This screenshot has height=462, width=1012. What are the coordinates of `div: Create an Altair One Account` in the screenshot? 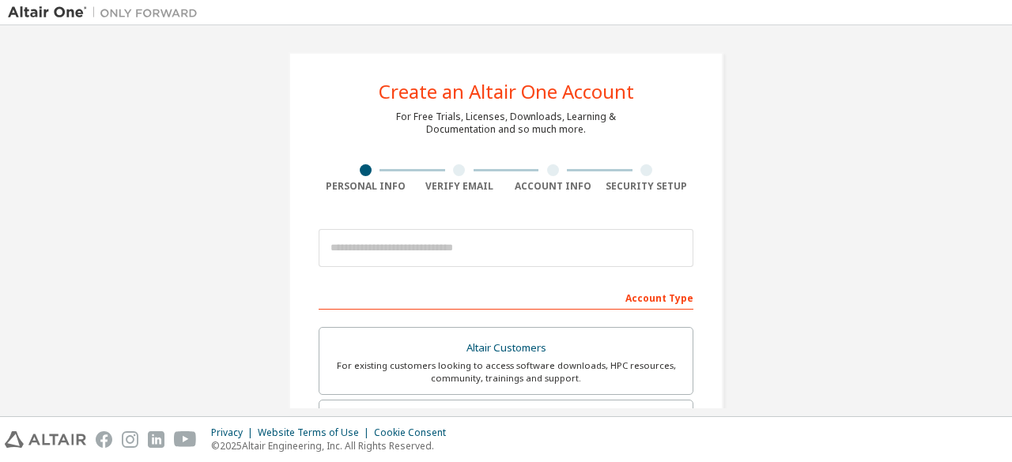 It's located at (506, 92).